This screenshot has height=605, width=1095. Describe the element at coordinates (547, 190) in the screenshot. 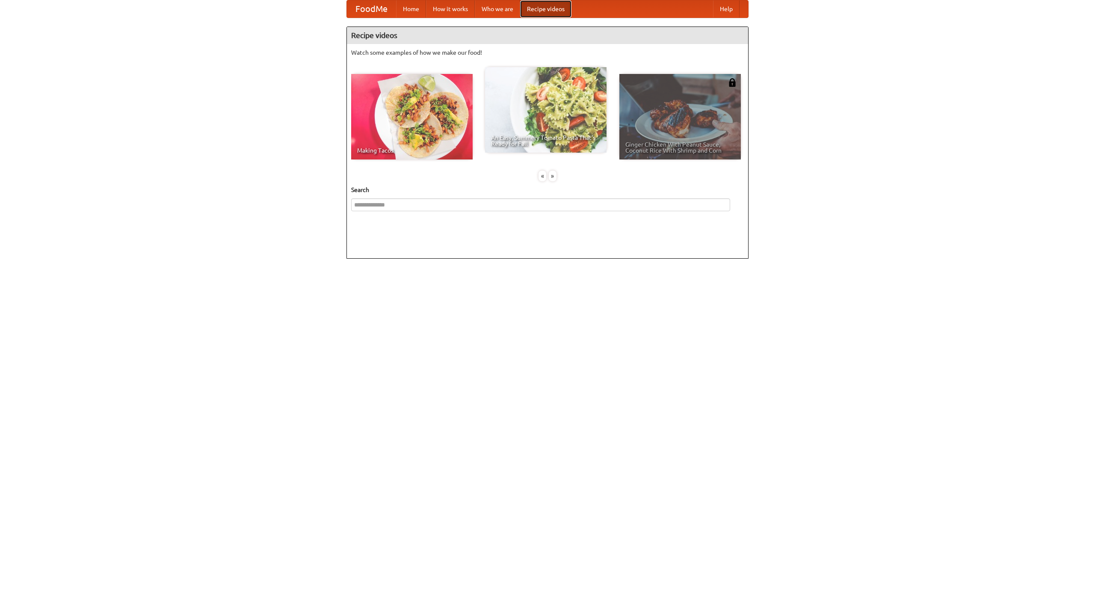

I see `h5: Search` at that location.